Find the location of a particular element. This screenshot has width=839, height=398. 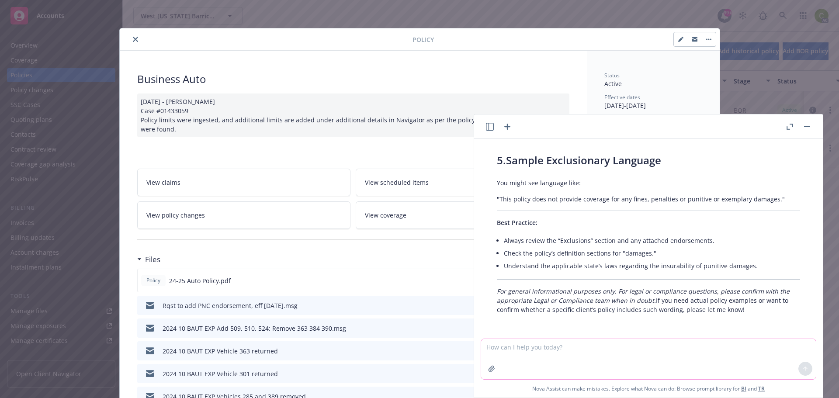

button: close is located at coordinates (135, 39).